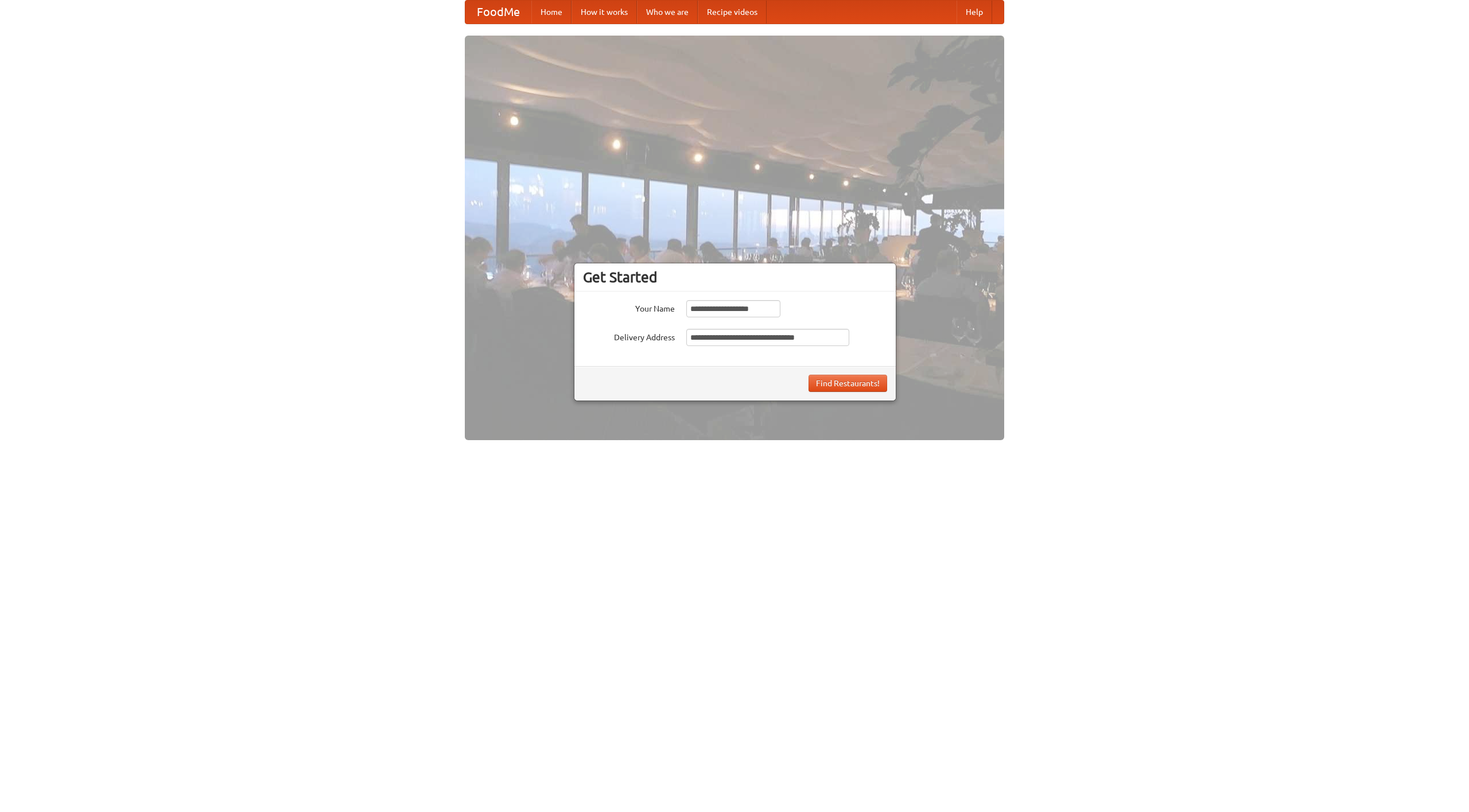 Image resolution: width=1469 pixels, height=812 pixels. I want to click on a: FoodMe, so click(498, 12).